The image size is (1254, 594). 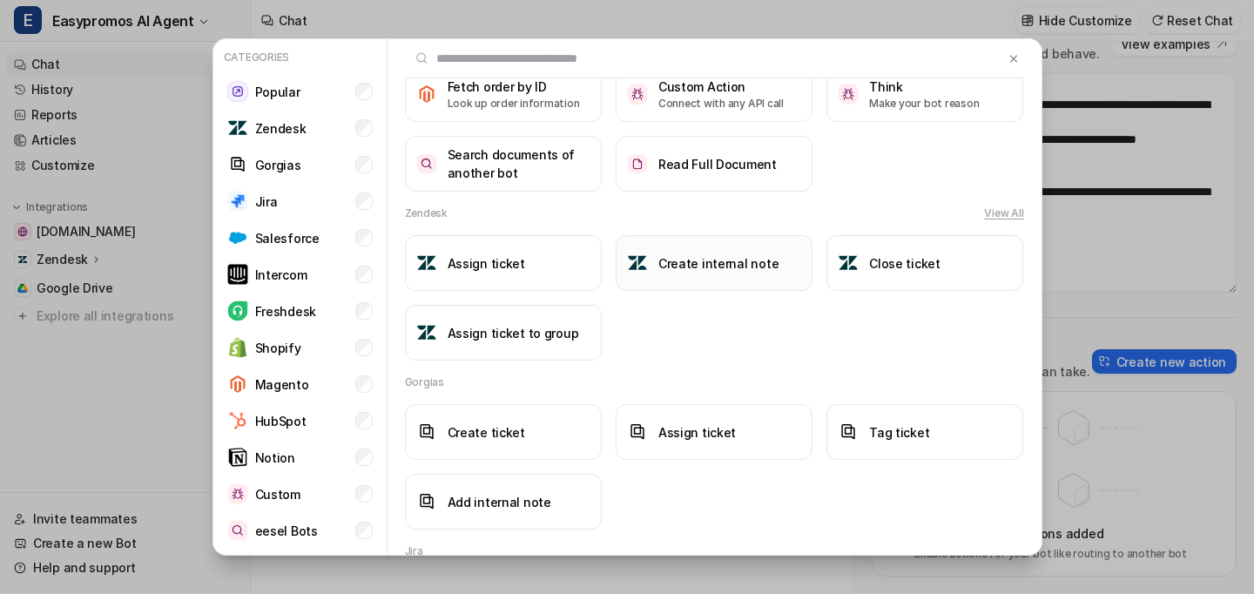 I want to click on p: Make your bot reason, so click(x=924, y=104).